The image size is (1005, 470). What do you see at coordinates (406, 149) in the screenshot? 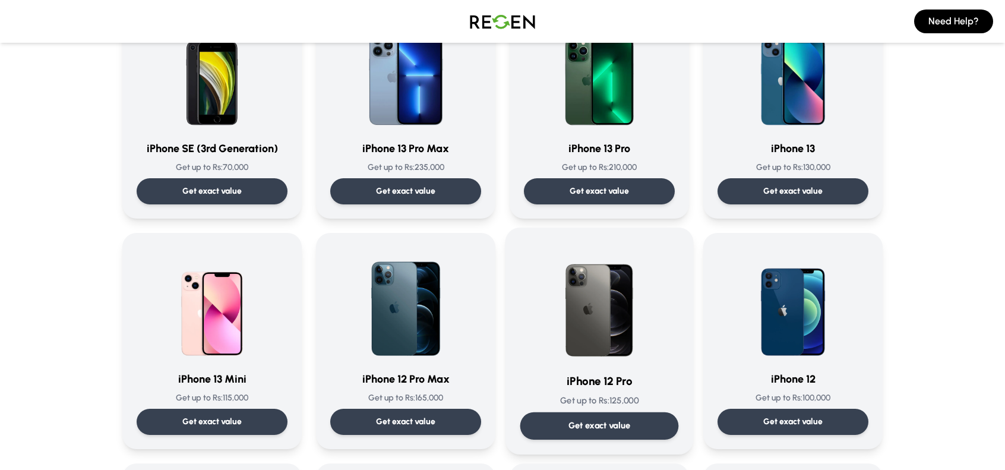
I see `h3: iPhone 13 Pro Max` at bounding box center [406, 149].